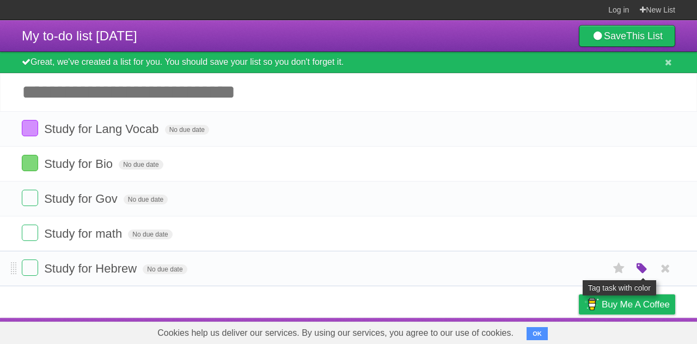 This screenshot has height=344, width=697. What do you see at coordinates (619, 268) in the screenshot?
I see `label: Star task` at bounding box center [619, 268].